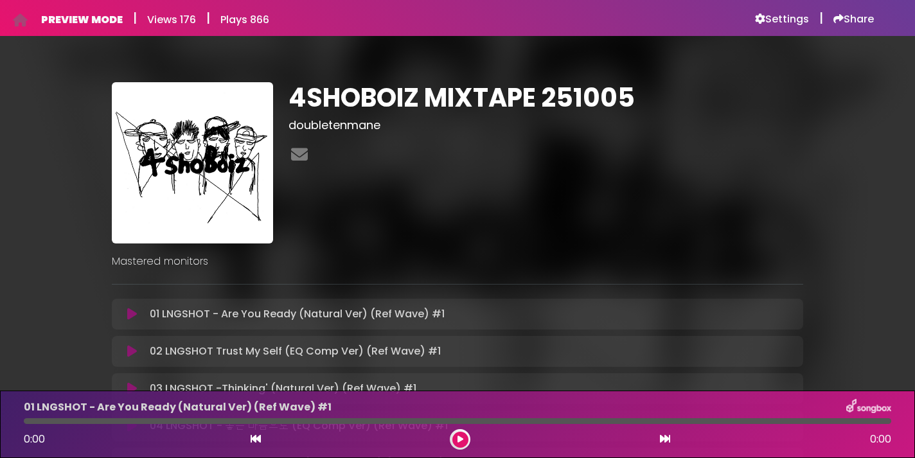 The height and width of the screenshot is (458, 915). I want to click on img: WpJZf4DWQ0Wh4nhxdG2j, so click(192, 163).